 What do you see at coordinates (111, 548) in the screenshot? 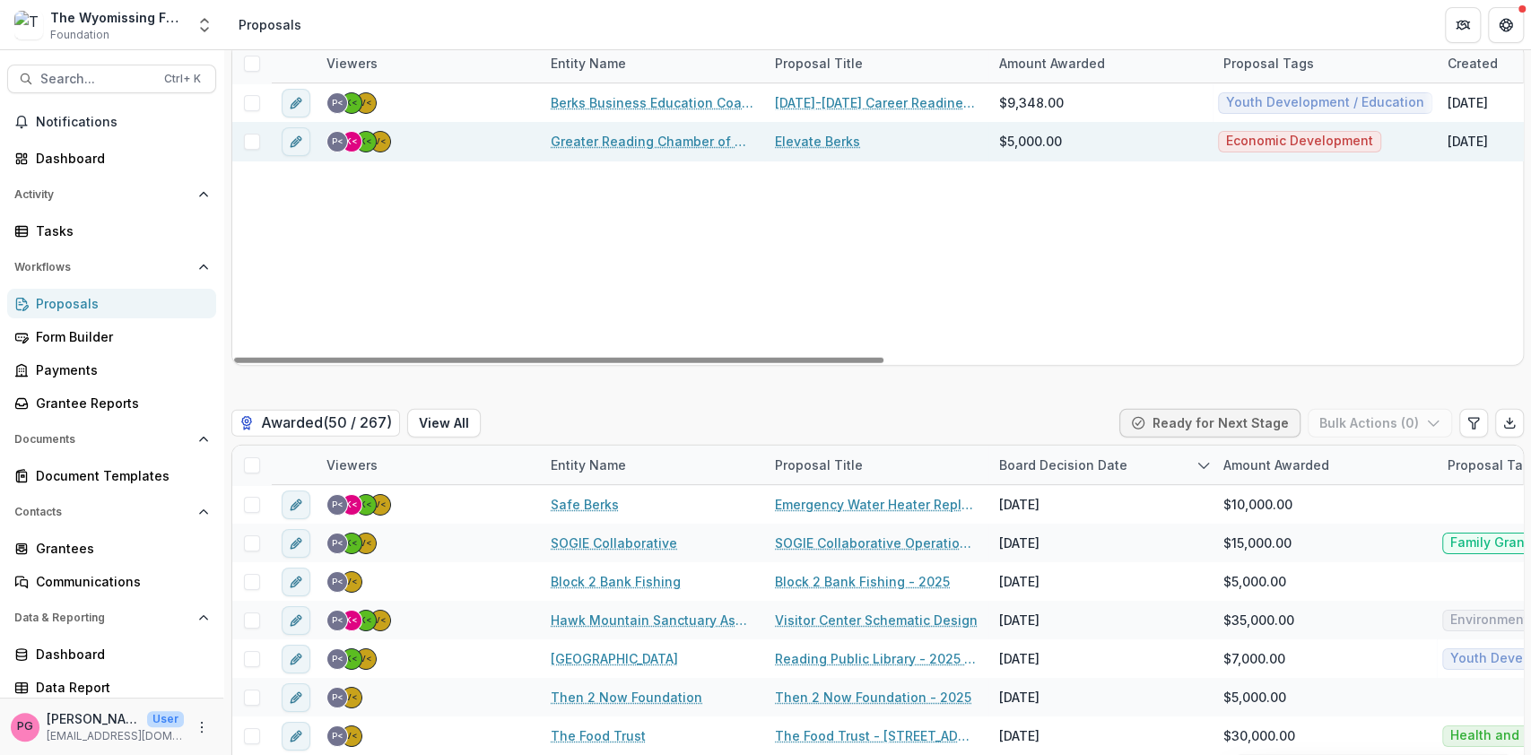
I see `a: Grantees` at bounding box center [111, 548].